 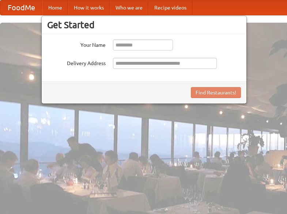 I want to click on a: FoodMe, so click(x=21, y=8).